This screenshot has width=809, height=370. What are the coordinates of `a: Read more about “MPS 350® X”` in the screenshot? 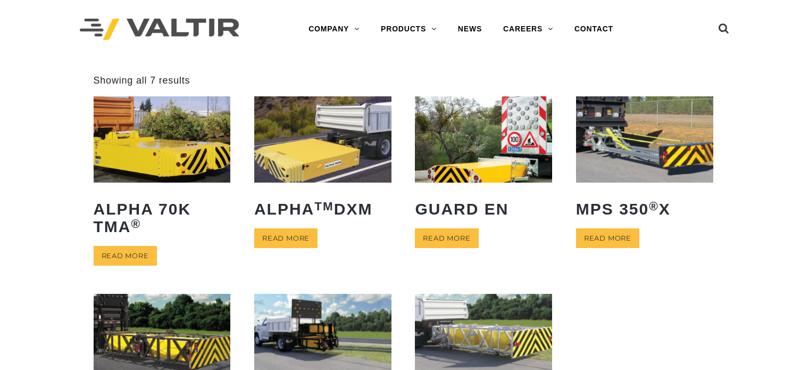 It's located at (607, 238).